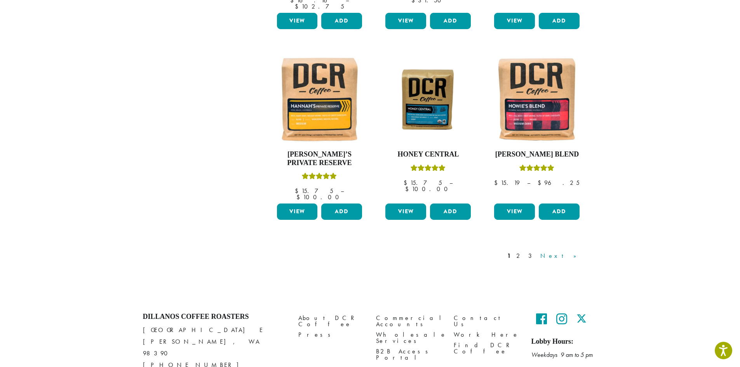 The image size is (740, 367). What do you see at coordinates (409, 338) in the screenshot?
I see `a: Wholesale Services` at bounding box center [409, 338].